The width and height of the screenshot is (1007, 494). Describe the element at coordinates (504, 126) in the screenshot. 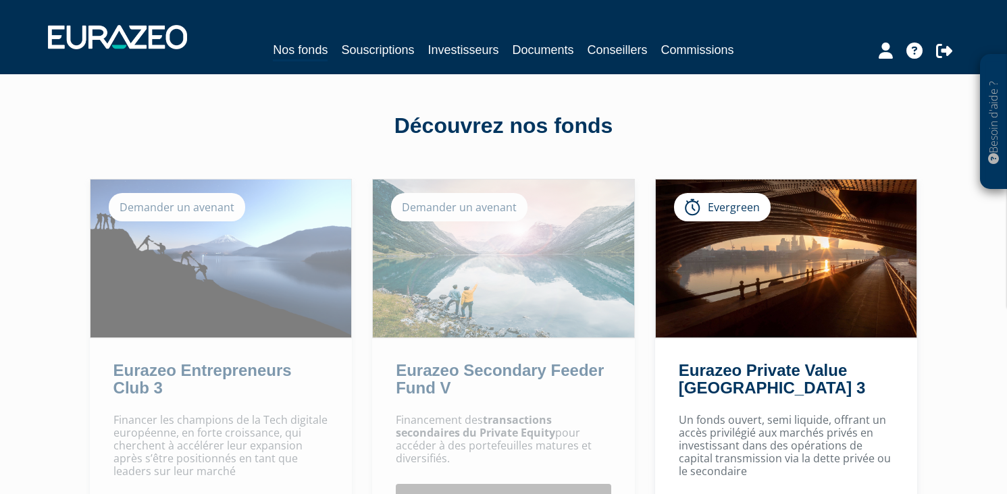

I see `div: Découvrez nos fonds` at that location.